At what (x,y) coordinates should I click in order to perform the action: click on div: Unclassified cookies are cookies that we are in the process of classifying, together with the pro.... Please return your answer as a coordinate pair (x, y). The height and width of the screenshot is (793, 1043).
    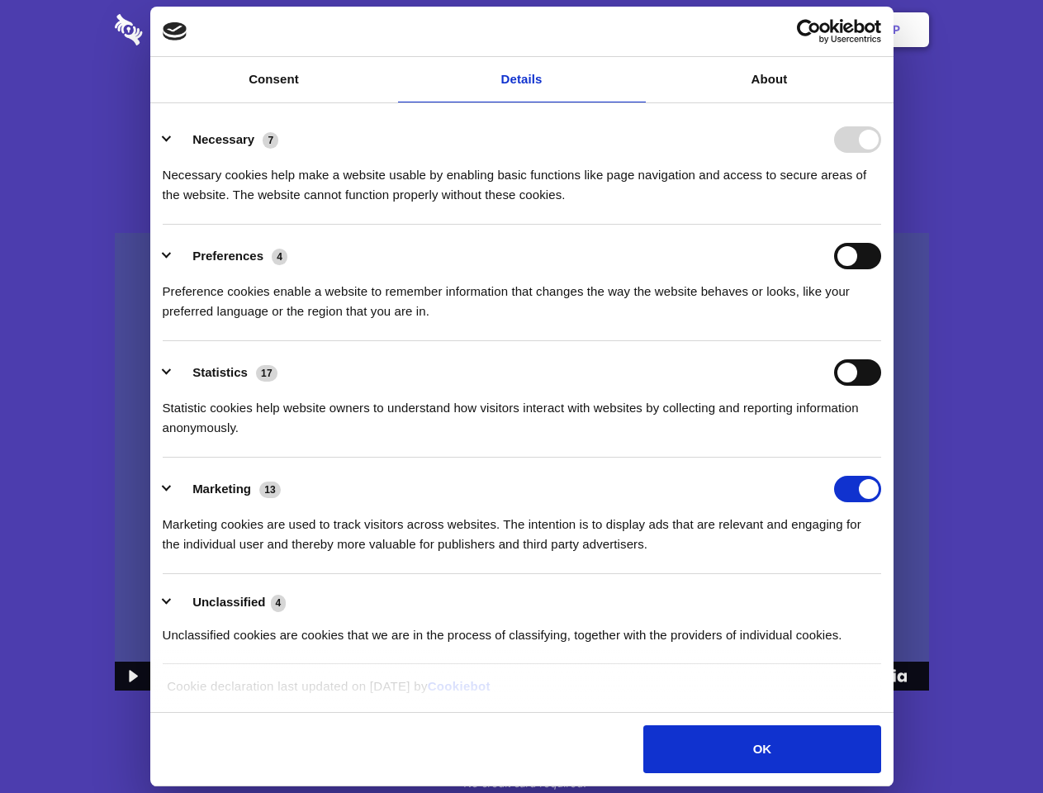
    Looking at the image, I should click on (522, 629).